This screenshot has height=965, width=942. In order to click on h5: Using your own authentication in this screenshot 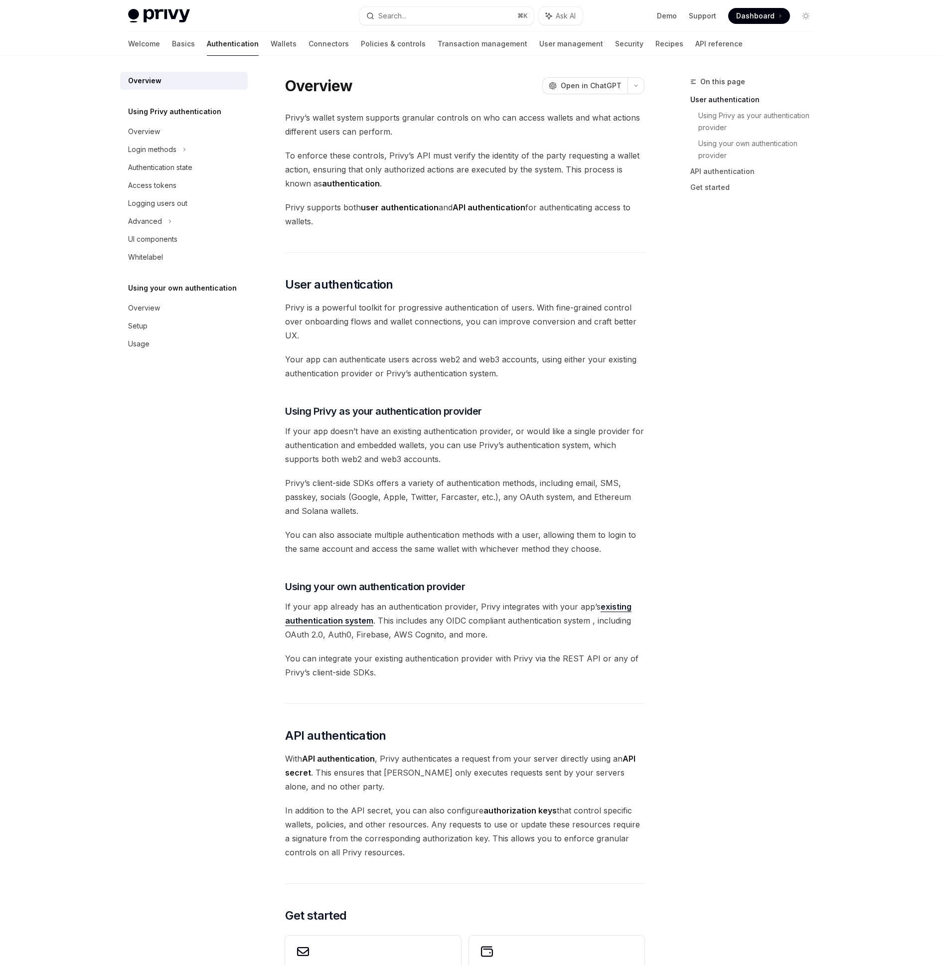, I will do `click(182, 288)`.